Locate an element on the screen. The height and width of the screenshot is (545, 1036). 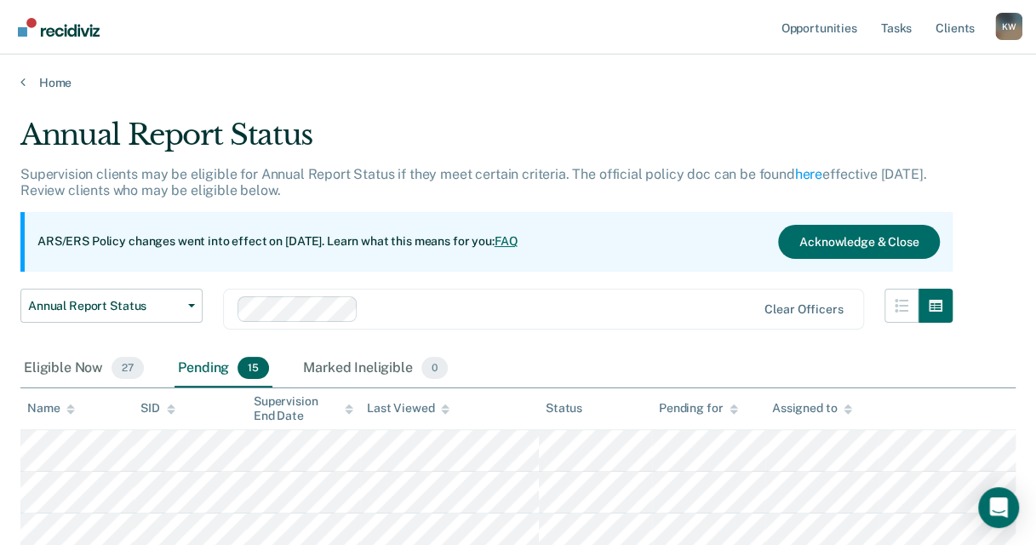
a: FAQ is located at coordinates (506, 241).